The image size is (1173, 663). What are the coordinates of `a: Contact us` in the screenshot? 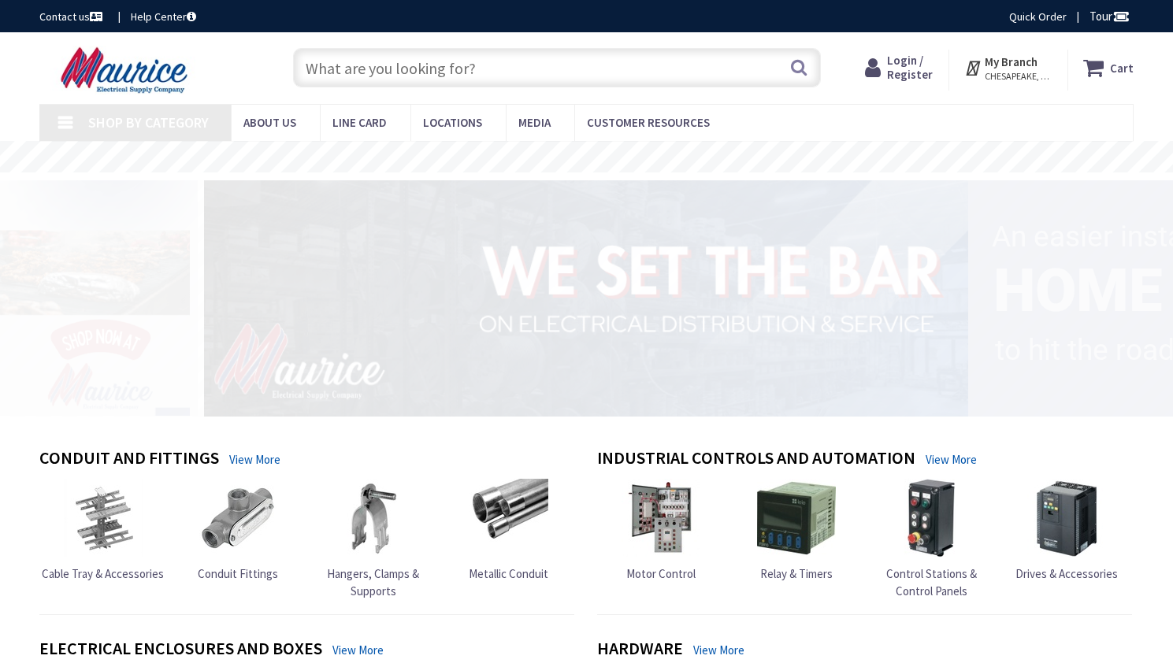 It's located at (72, 17).